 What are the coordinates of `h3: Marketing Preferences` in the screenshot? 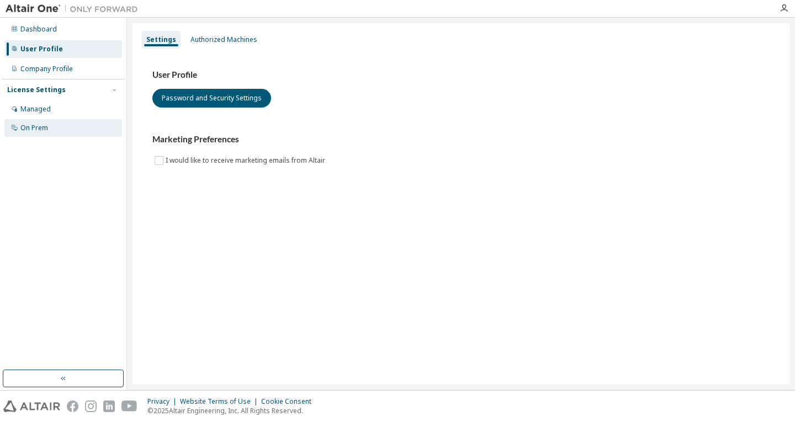 It's located at (461, 140).